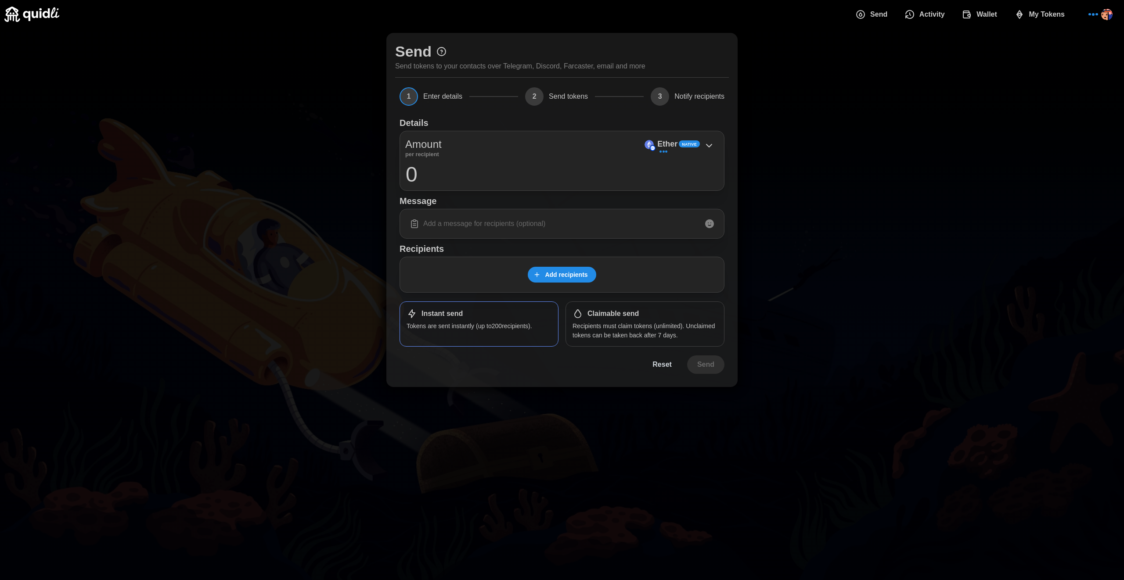 The width and height of the screenshot is (1124, 580). I want to click on button: Wallet, so click(981, 14).